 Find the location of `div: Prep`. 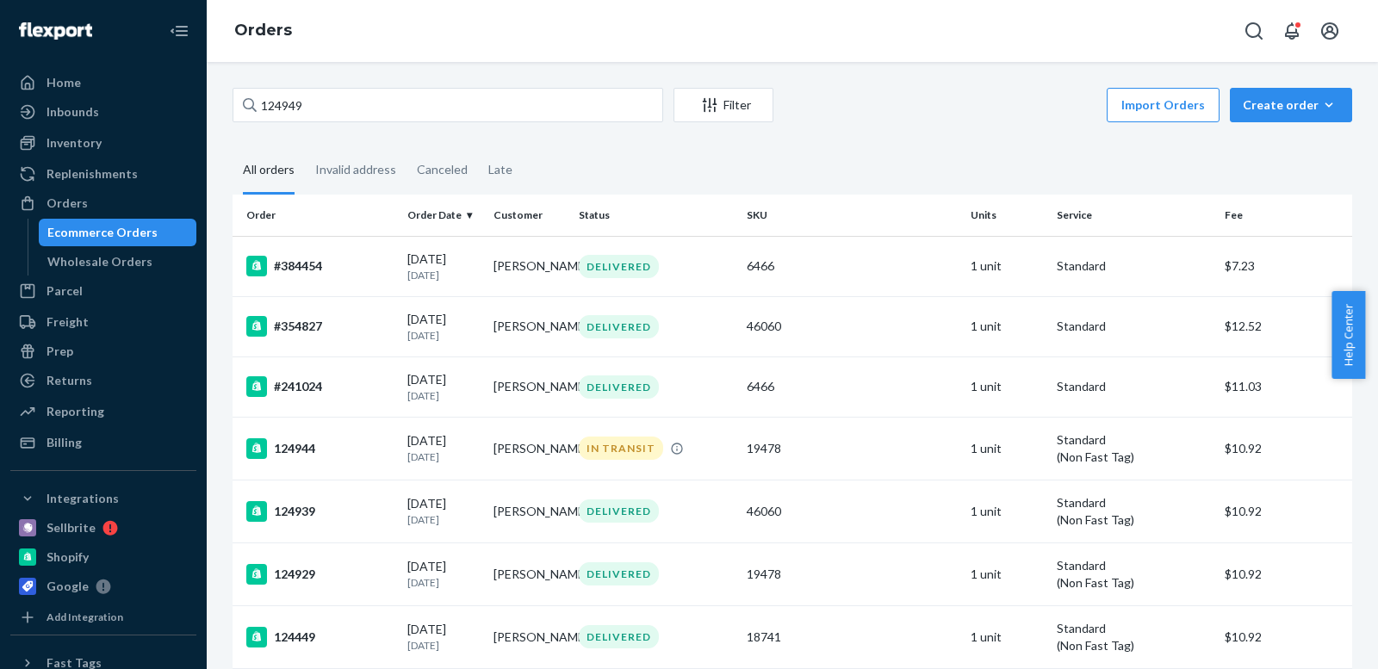

div: Prep is located at coordinates (59, 352).